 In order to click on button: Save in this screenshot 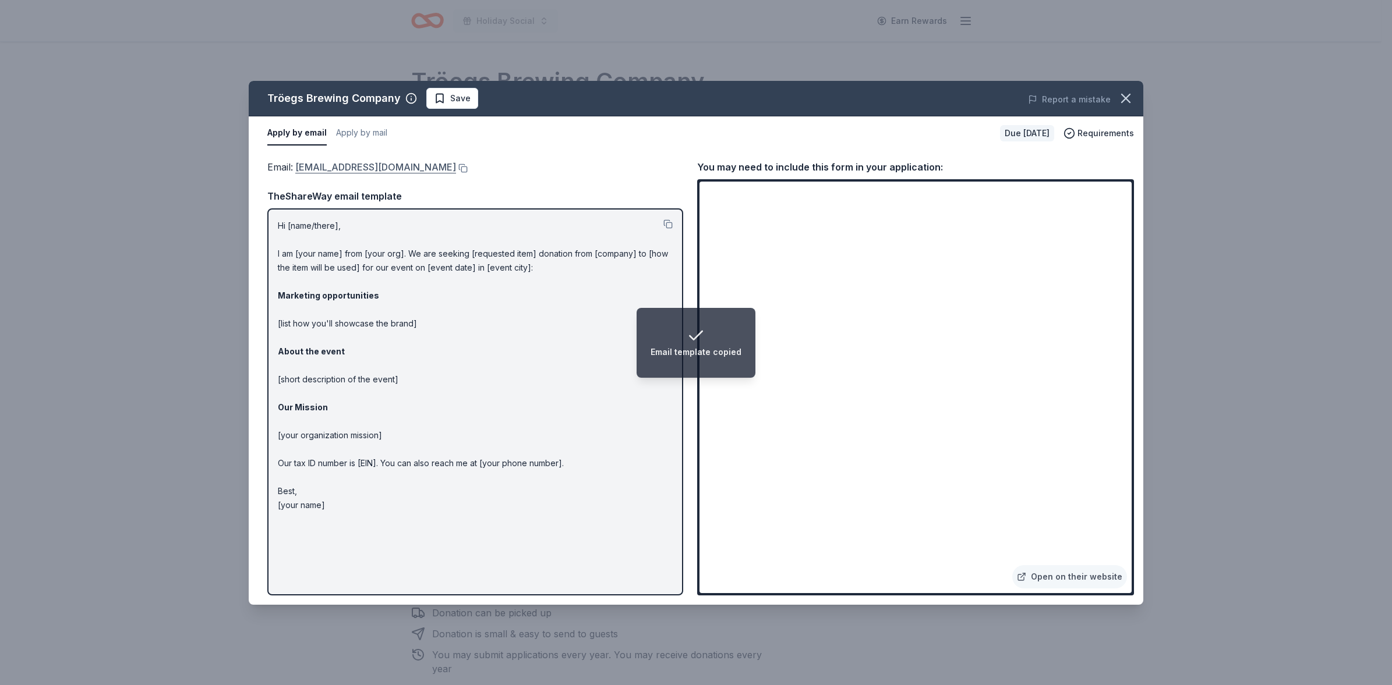, I will do `click(452, 98)`.